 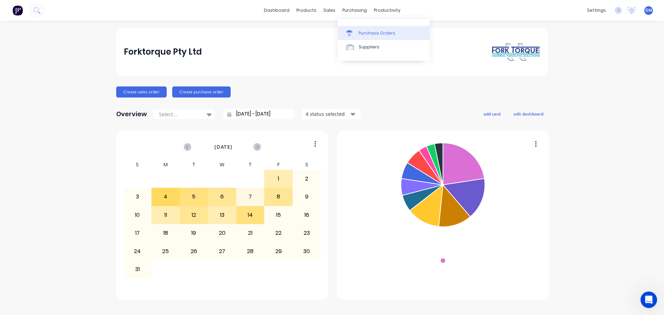 I want to click on div: 2, so click(x=307, y=179).